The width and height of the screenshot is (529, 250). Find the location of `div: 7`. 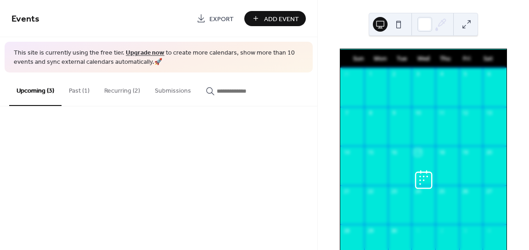

div: 7 is located at coordinates (346, 113).